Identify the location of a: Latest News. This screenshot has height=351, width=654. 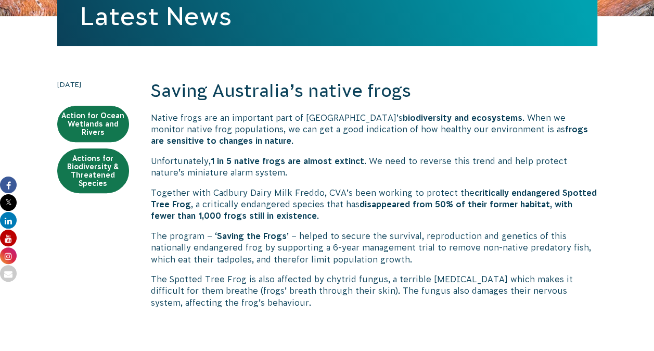
(156, 16).